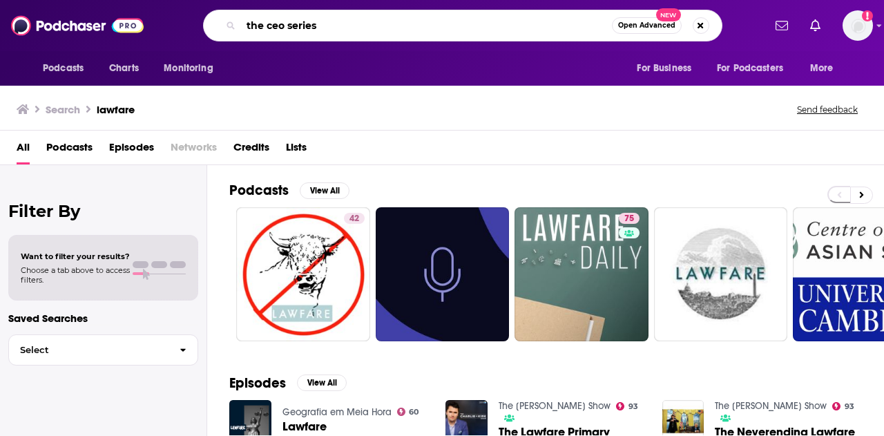 This screenshot has width=884, height=436. What do you see at coordinates (750, 68) in the screenshot?
I see `span: For Podcasters` at bounding box center [750, 68].